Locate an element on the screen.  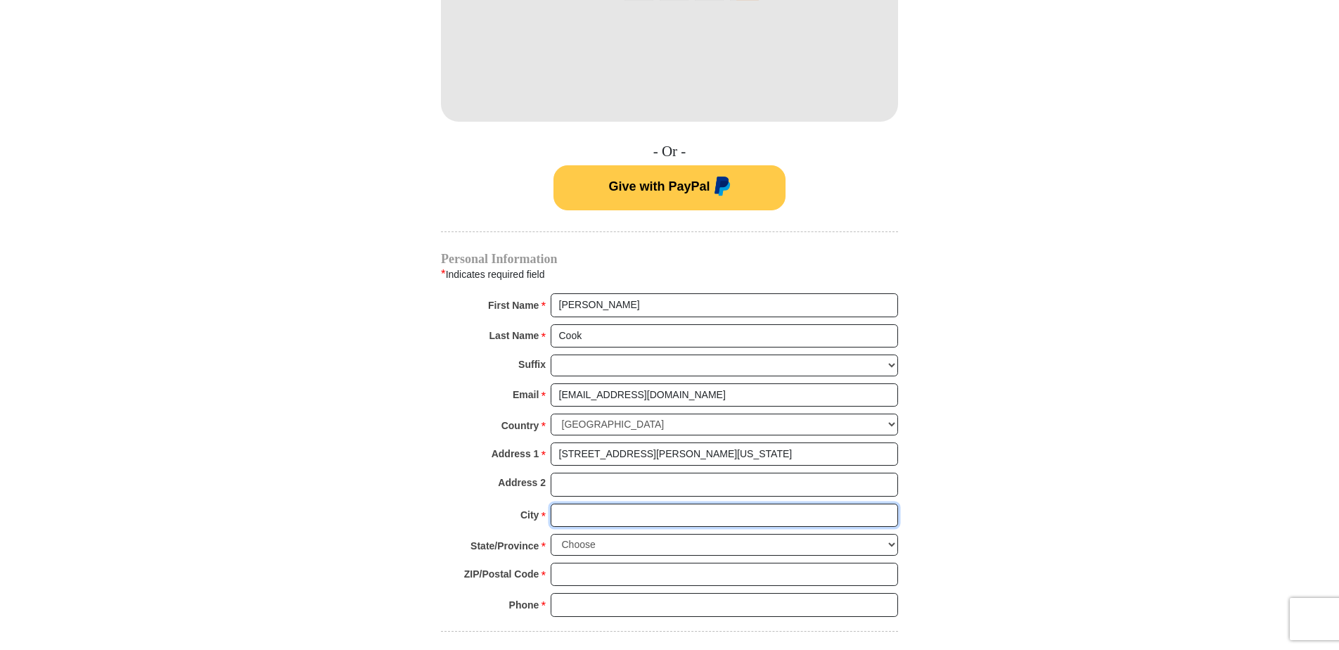
strong: City is located at coordinates (529, 515).